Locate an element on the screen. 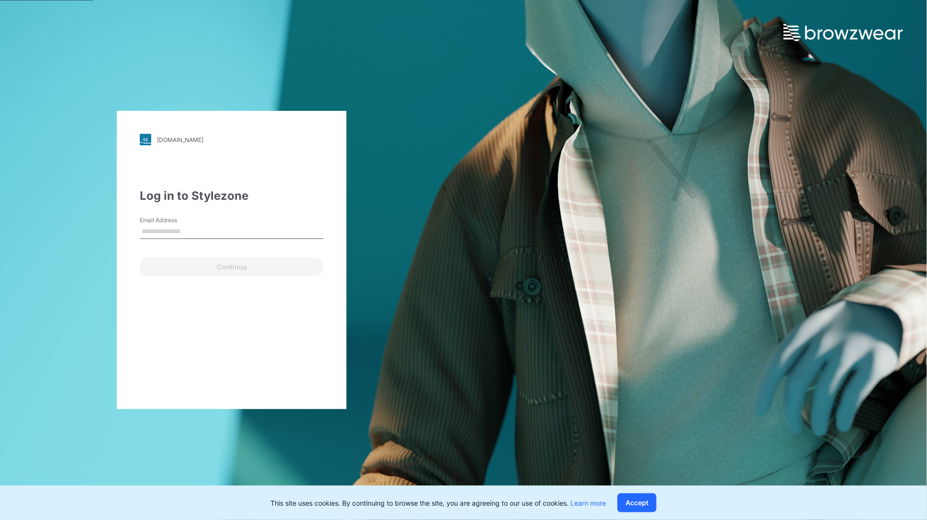  a: Learn more is located at coordinates (588, 503).